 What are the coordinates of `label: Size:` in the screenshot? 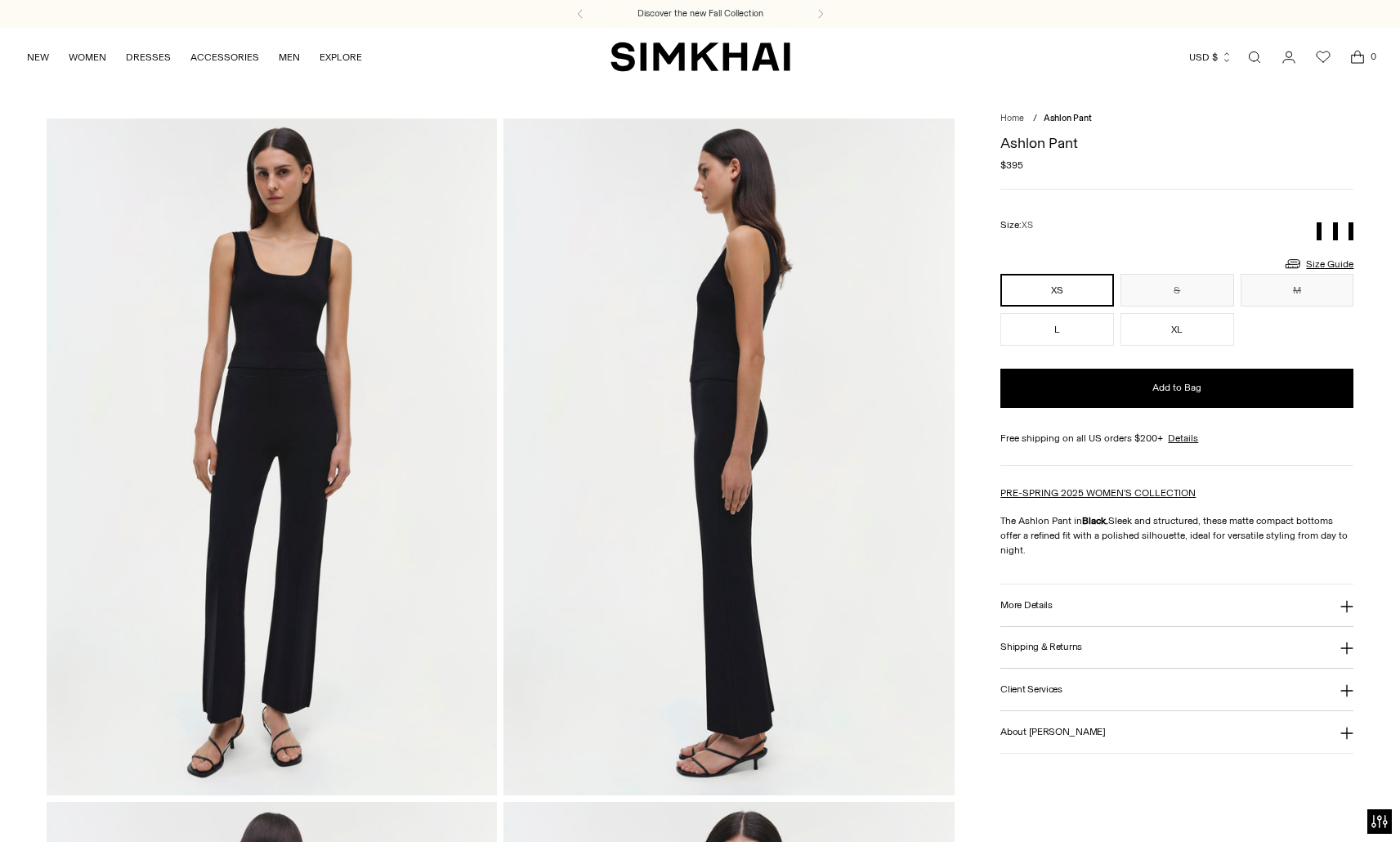 It's located at (1017, 224).